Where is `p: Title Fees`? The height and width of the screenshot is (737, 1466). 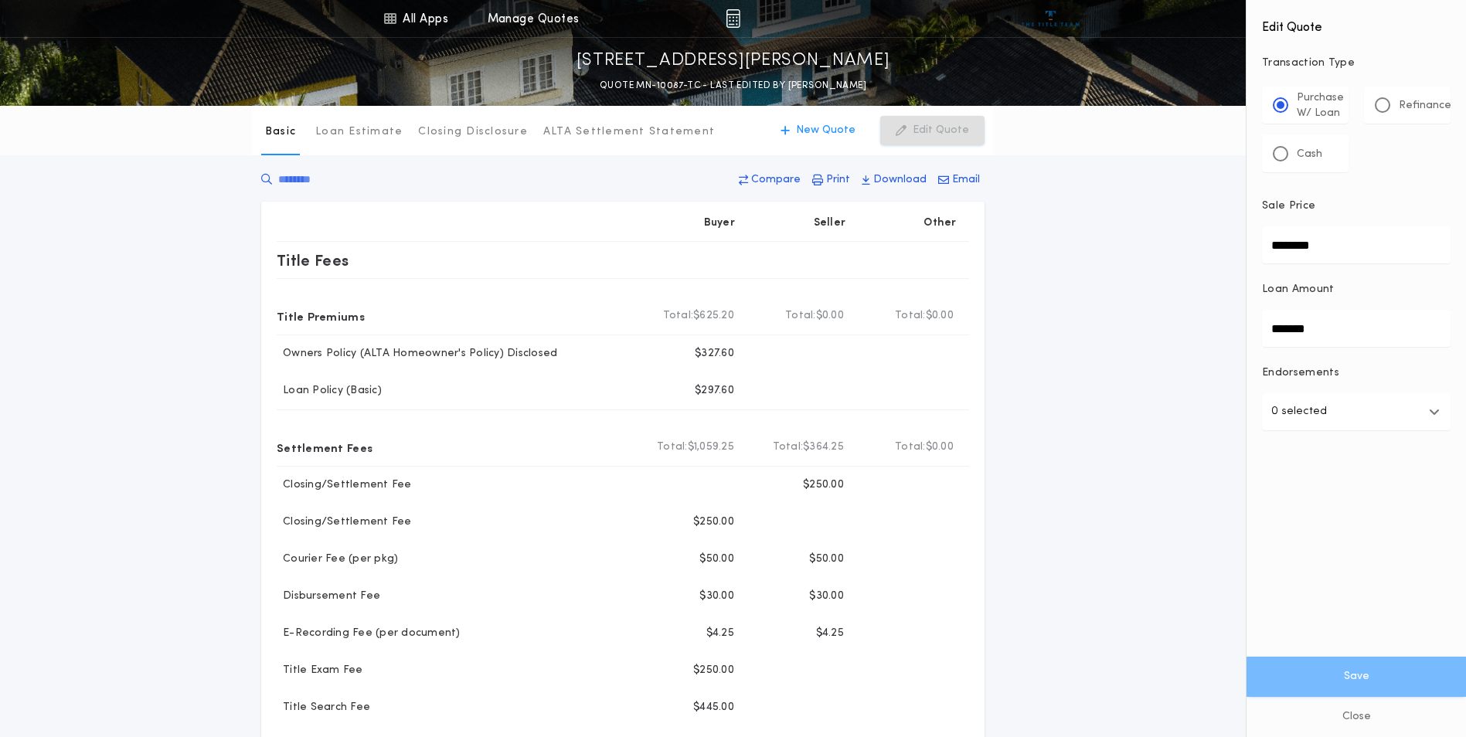
p: Title Fees is located at coordinates (313, 260).